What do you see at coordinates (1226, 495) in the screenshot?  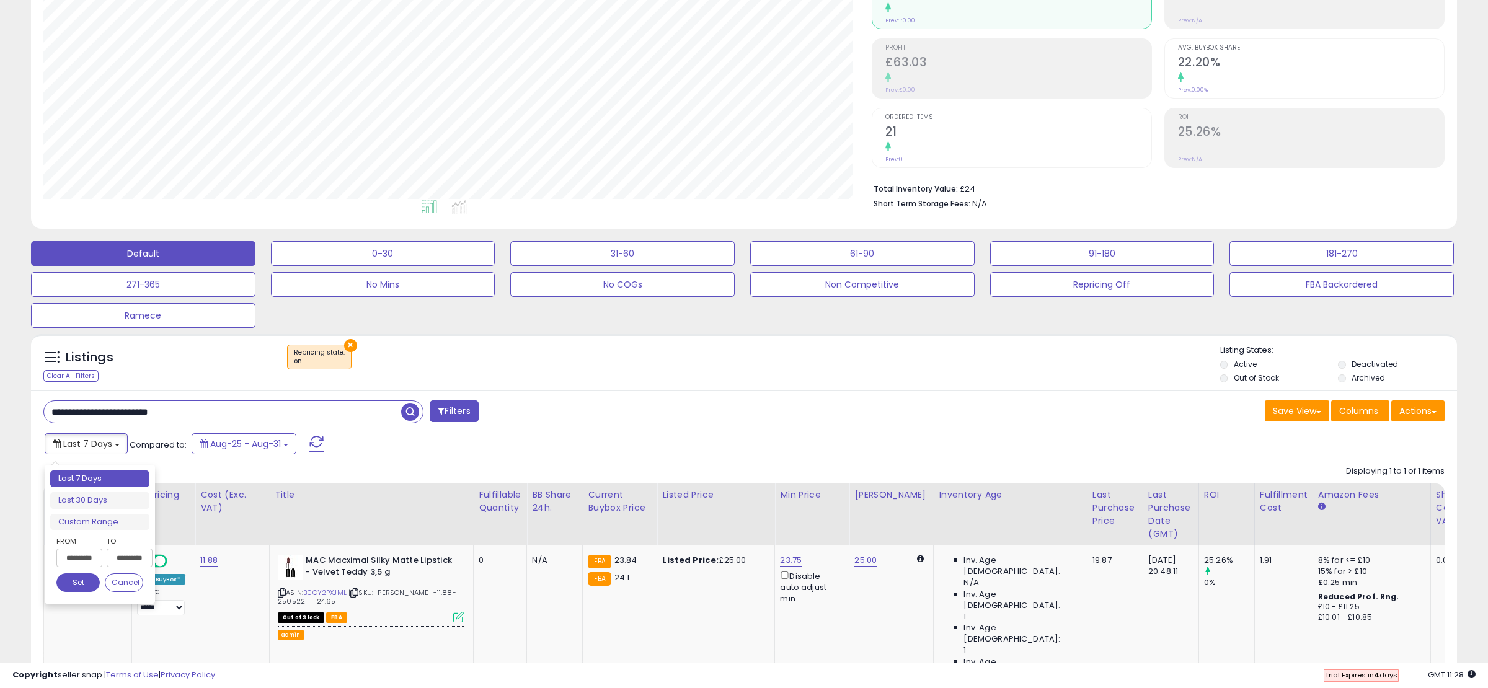 I see `div: ROI` at bounding box center [1226, 495].